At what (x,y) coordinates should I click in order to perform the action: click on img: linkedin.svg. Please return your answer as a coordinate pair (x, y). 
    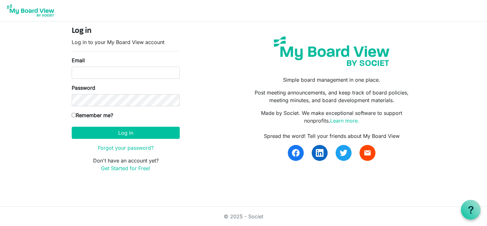
    Looking at the image, I should click on (320, 153).